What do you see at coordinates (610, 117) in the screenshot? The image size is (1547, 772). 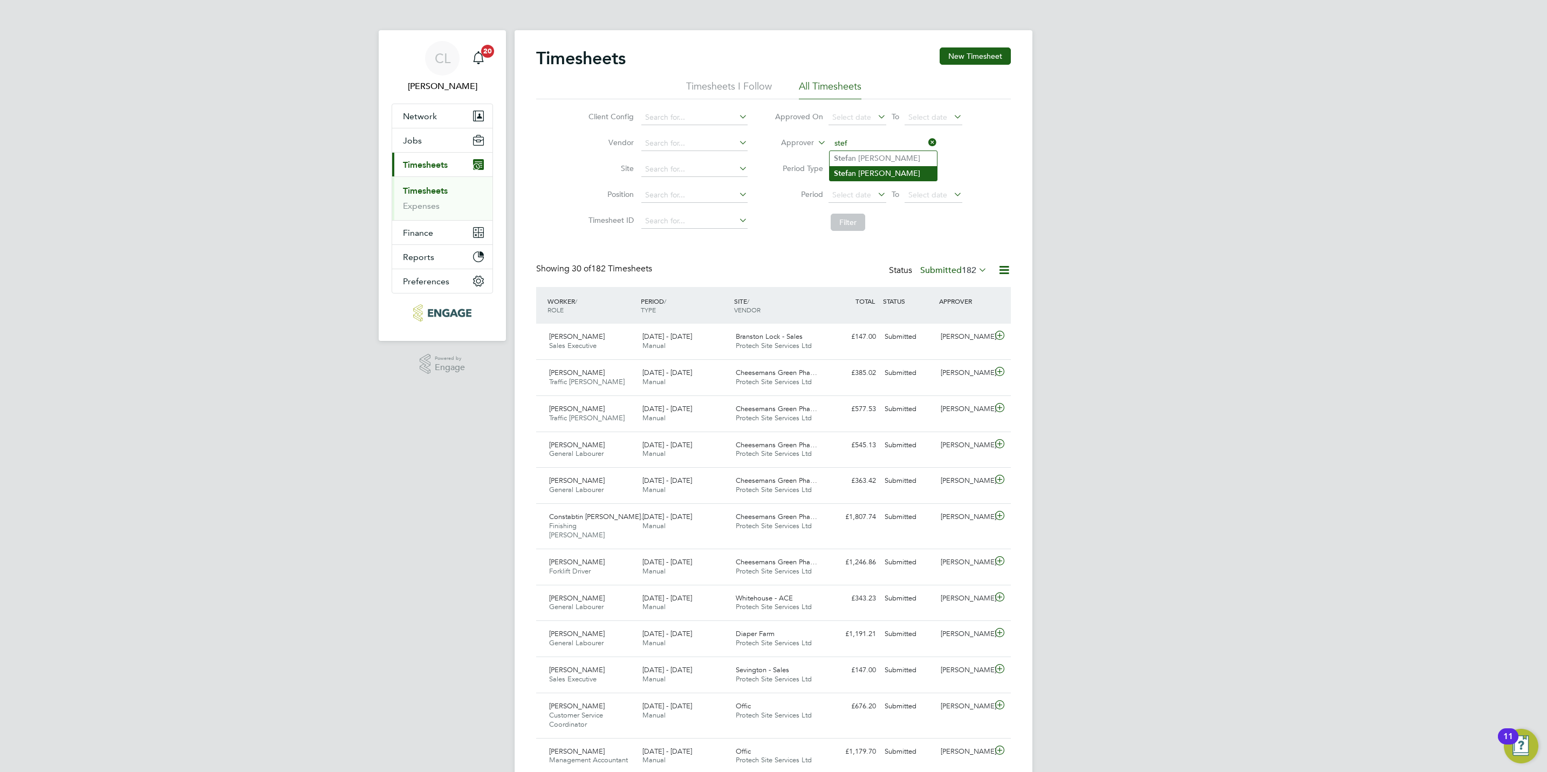 I see `label: Client Config` at bounding box center [610, 117].